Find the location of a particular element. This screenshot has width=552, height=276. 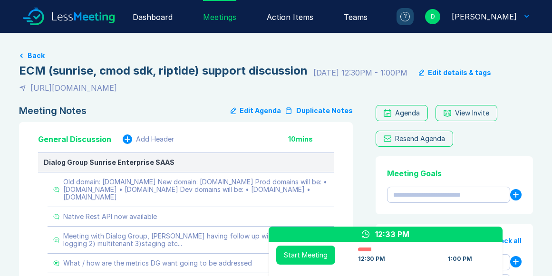

div: 10 mins is located at coordinates (311, 139).